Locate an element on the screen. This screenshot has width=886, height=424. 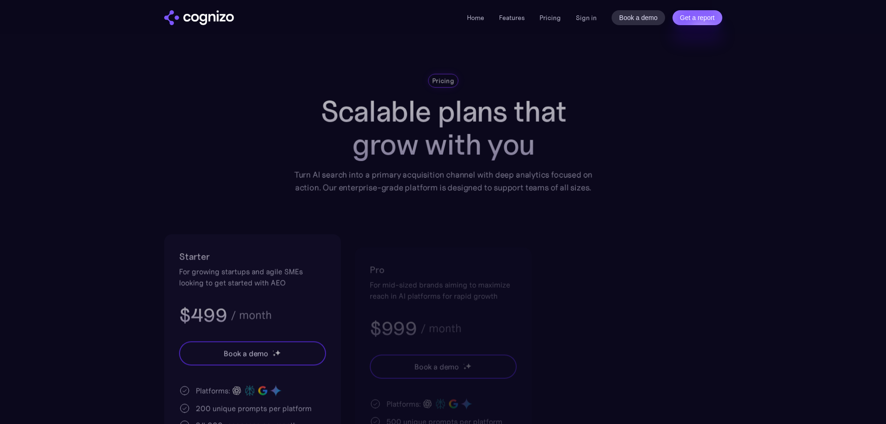
h1: Scalable plans that grow with you is located at coordinates (443, 128).